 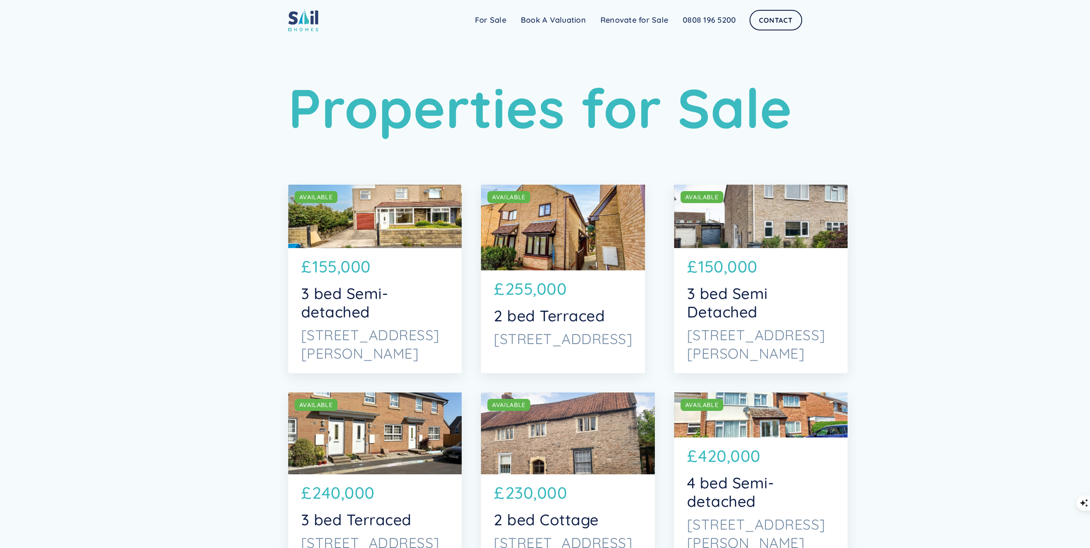 What do you see at coordinates (568, 519) in the screenshot?
I see `p: 2 bed Cottage` at bounding box center [568, 519].